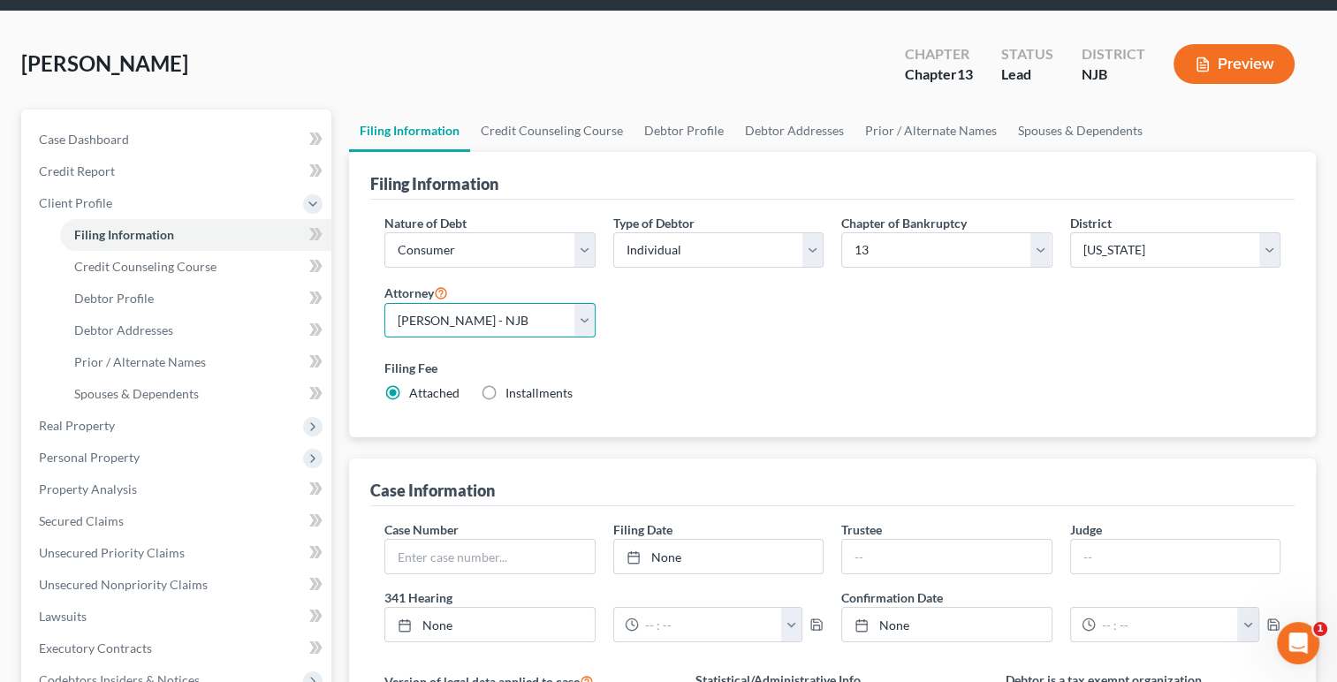 The image size is (1337, 682). What do you see at coordinates (124, 234) in the screenshot?
I see `span: Filing Information` at bounding box center [124, 234].